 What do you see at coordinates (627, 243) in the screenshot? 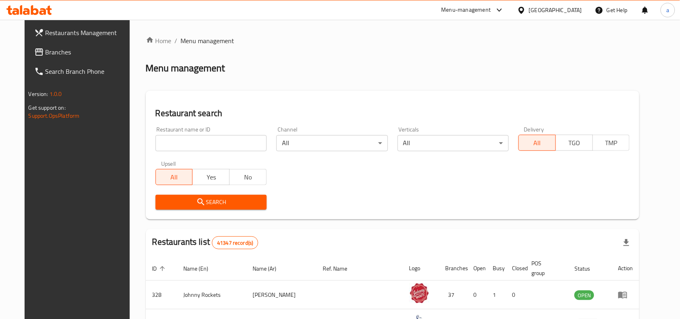
I see `div: Export file` at bounding box center [627, 243].